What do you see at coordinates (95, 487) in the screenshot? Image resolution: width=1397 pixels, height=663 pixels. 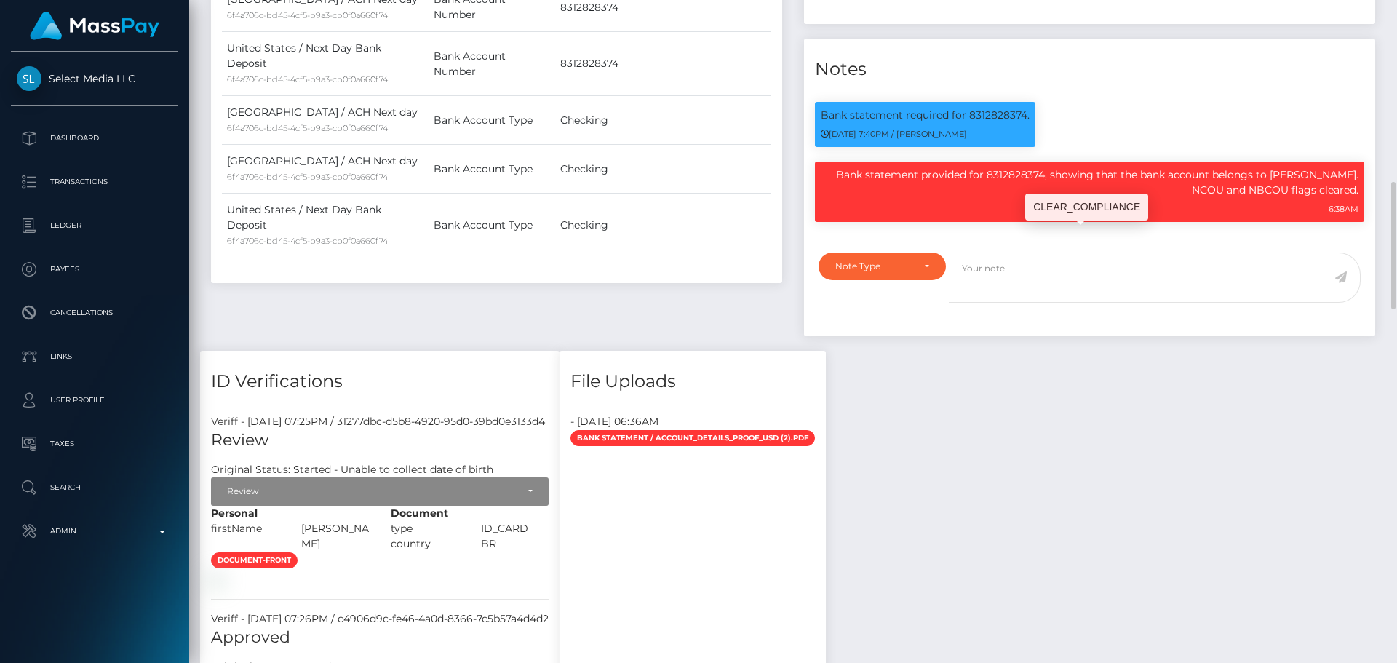 I see `a: Search` at bounding box center [95, 487].